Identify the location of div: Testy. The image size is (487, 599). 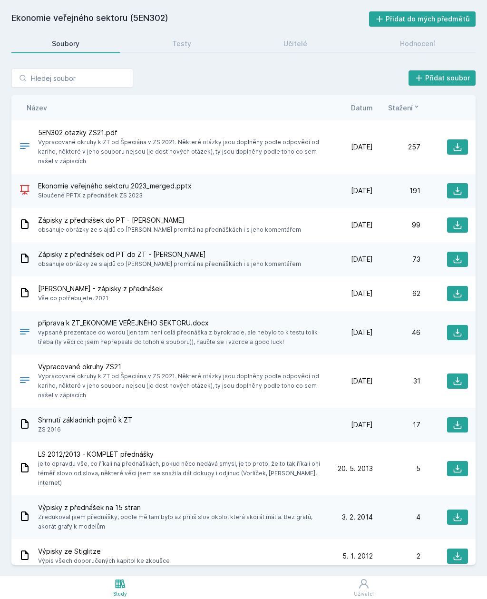
(182, 44).